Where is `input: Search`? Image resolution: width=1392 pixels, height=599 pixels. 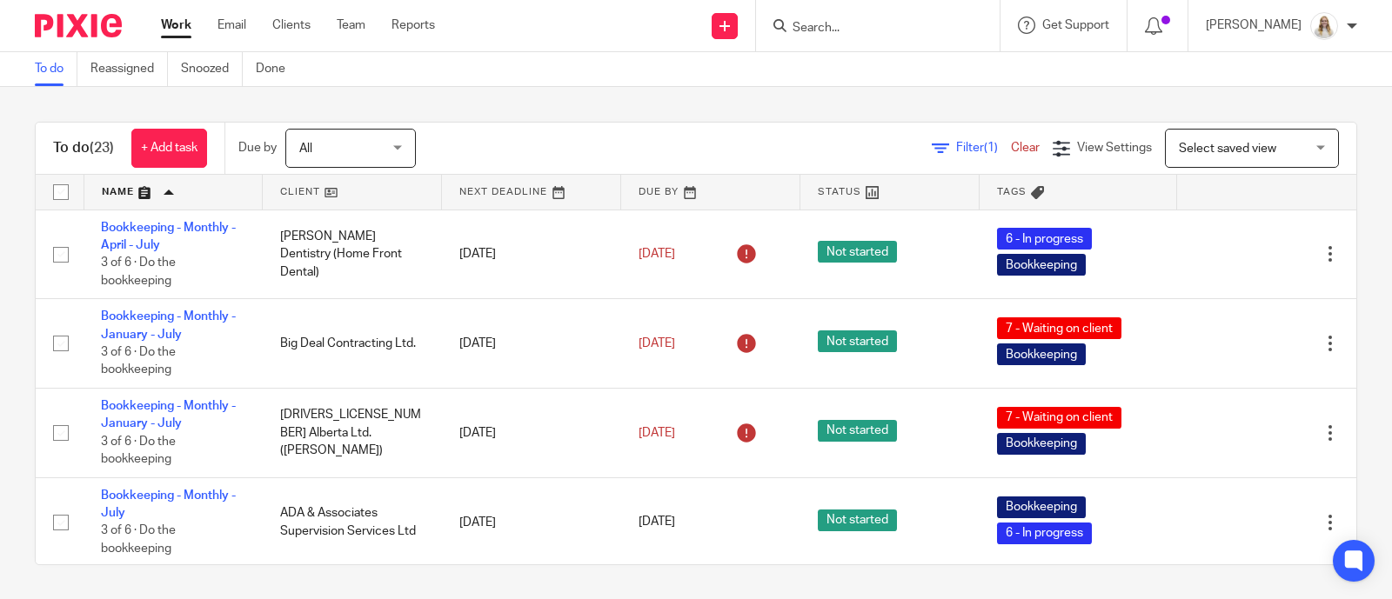 input: Search is located at coordinates (869, 29).